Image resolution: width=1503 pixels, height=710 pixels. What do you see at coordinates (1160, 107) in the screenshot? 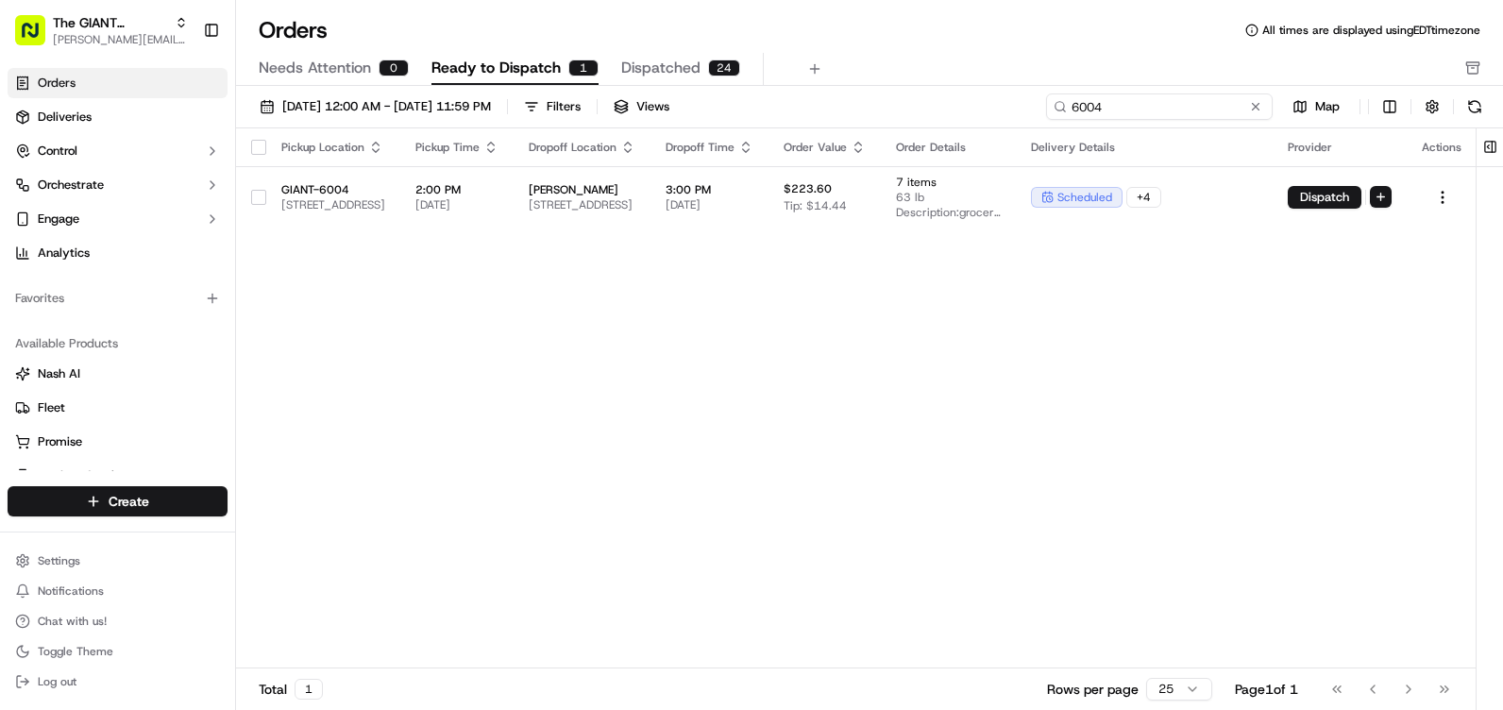
I see `input: Type to search` at bounding box center [1160, 107].